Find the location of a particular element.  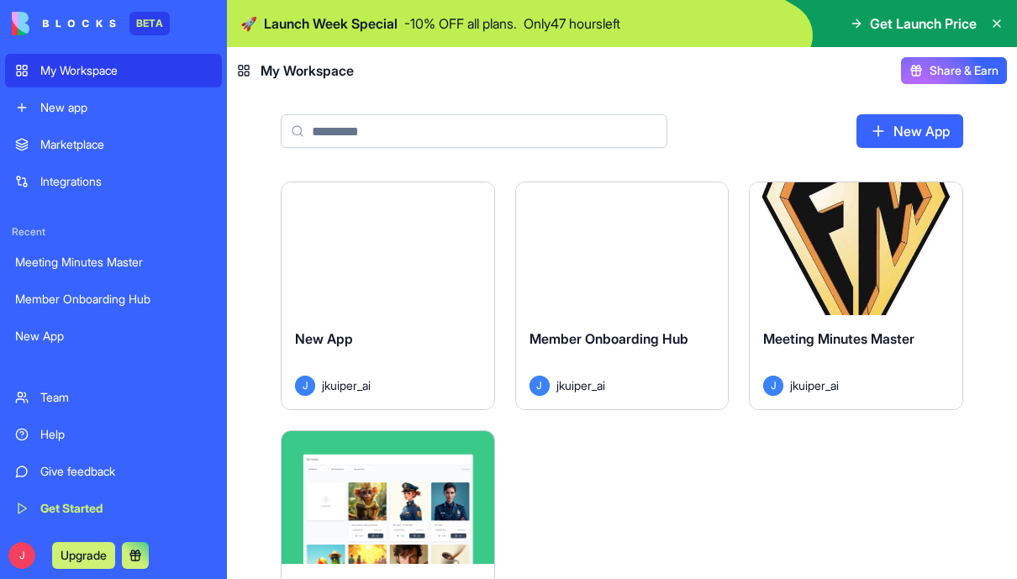

a: Give feedback is located at coordinates (113, 471).